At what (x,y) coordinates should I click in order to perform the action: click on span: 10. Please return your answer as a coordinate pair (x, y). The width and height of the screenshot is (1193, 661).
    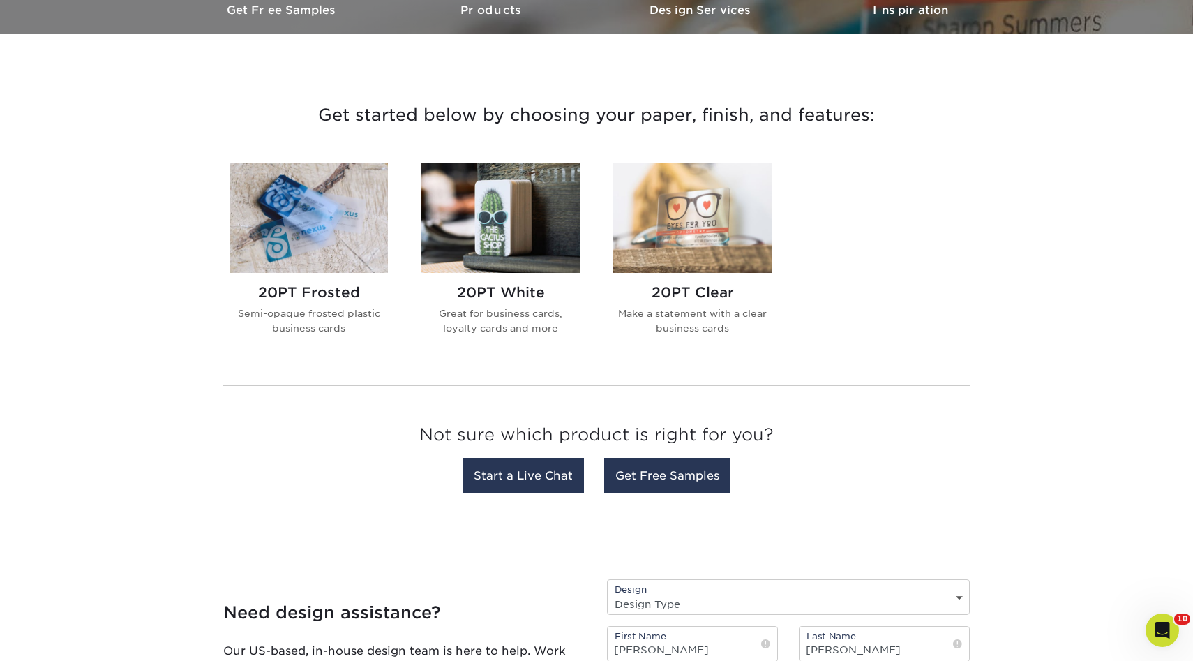
    Looking at the image, I should click on (1182, 619).